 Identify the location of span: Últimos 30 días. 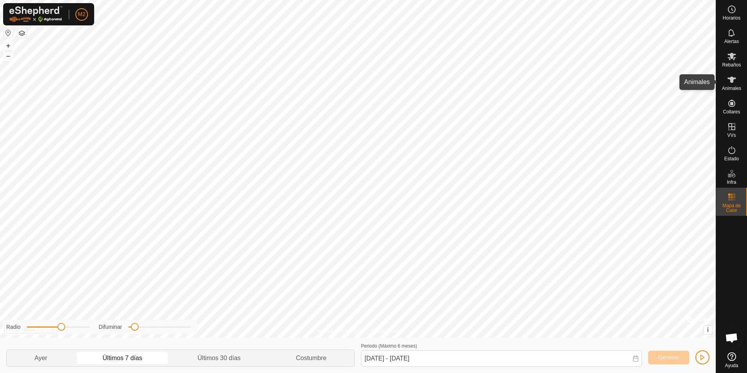
(219, 358).